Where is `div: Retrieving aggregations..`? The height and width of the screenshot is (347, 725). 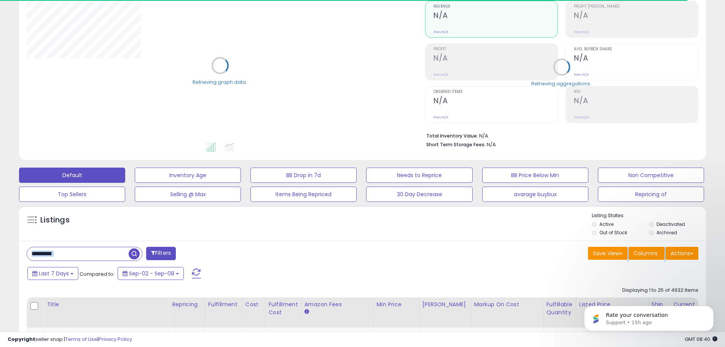 div: Retrieving aggregations.. is located at coordinates (562, 83).